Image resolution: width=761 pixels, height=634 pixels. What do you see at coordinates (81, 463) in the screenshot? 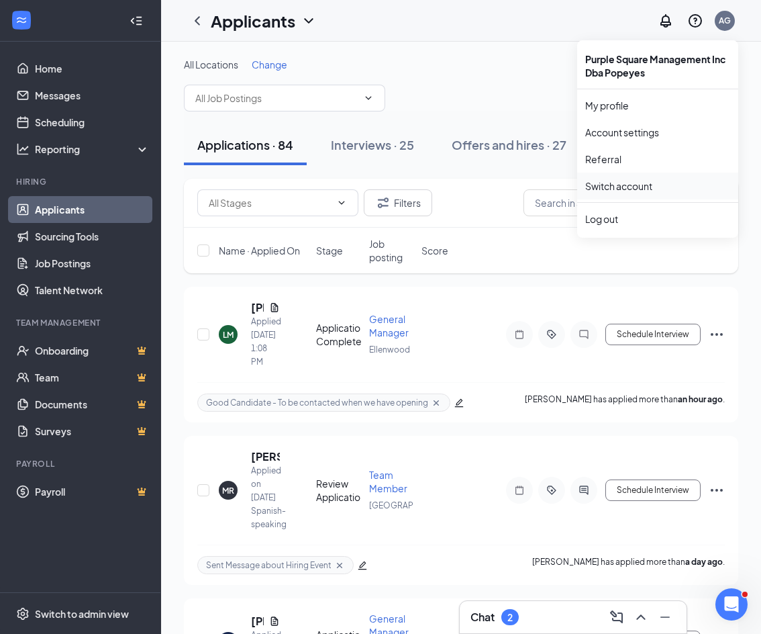
I see `div: Payroll` at bounding box center [81, 463].